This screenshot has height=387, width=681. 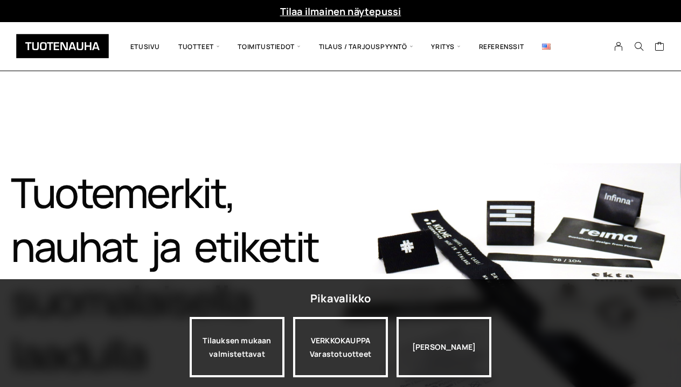 I want to click on a: Etusivu, so click(x=145, y=46).